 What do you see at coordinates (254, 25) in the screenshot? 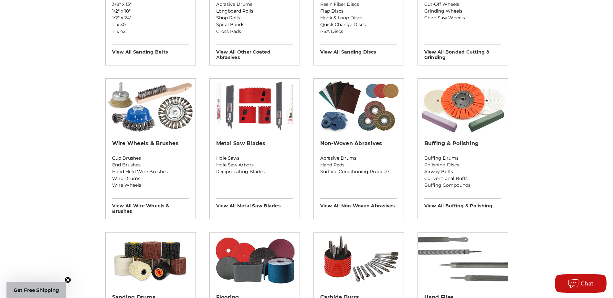
I see `a: Spiral Bands` at bounding box center [254, 25].